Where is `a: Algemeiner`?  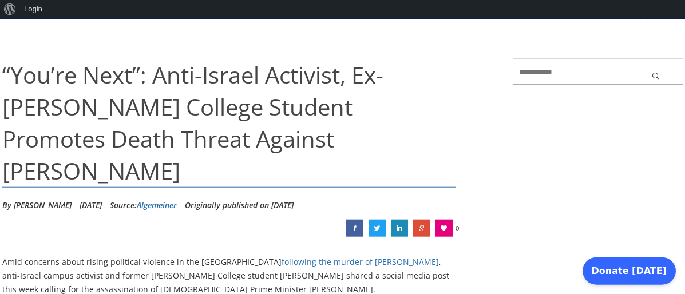
a: Algemeiner is located at coordinates (157, 205).